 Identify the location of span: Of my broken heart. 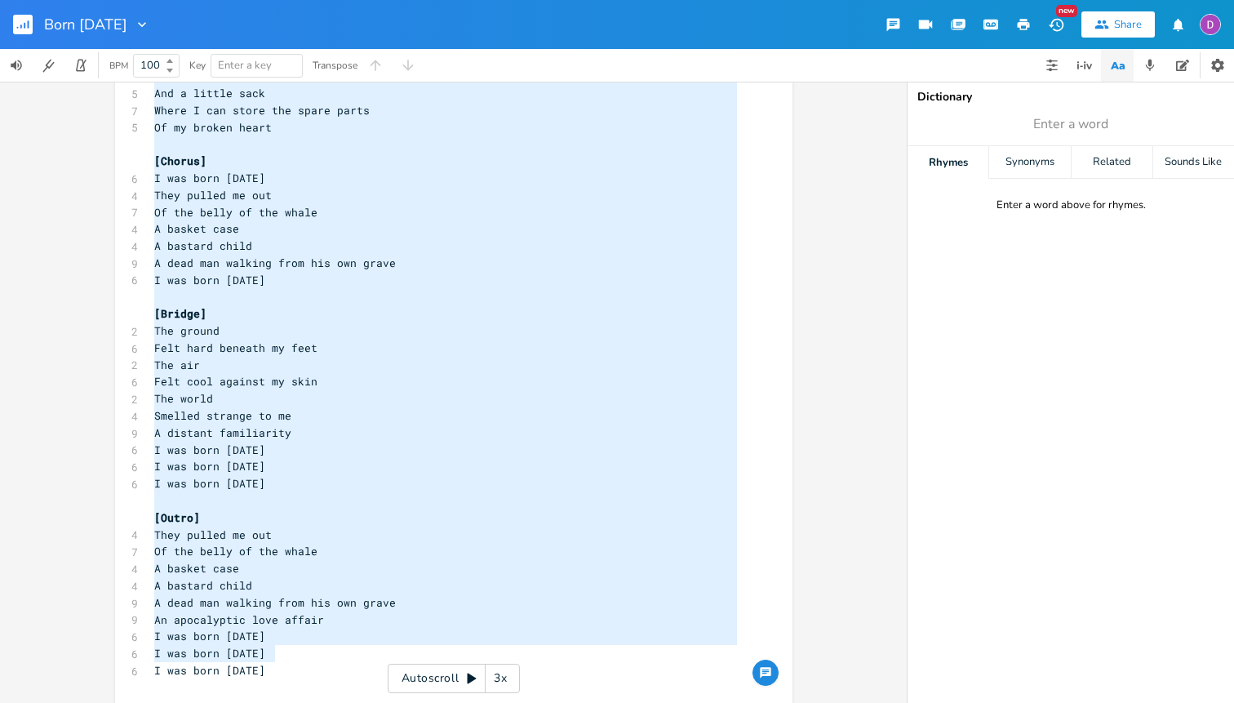
(213, 127).